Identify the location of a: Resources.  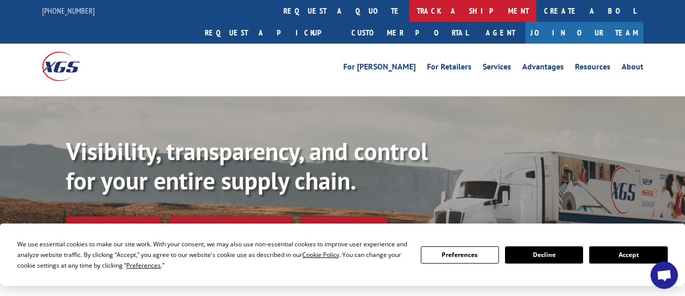
(592, 68).